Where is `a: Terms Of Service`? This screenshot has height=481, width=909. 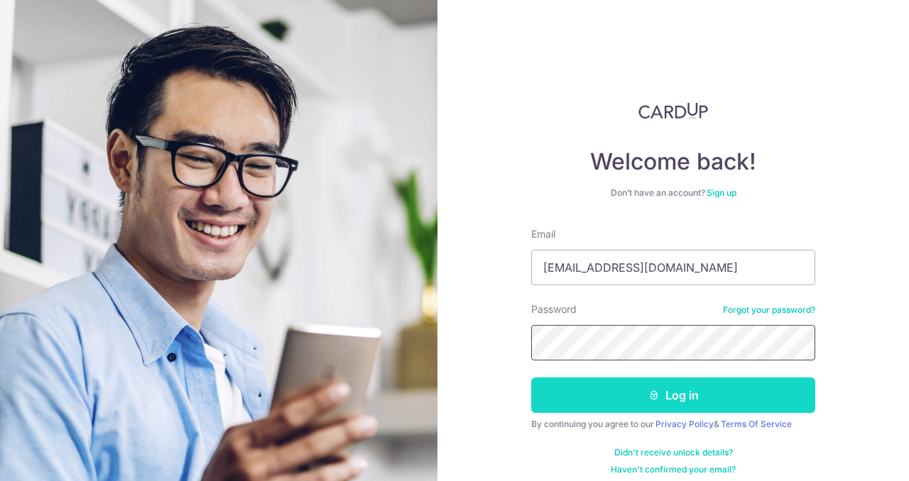
a: Terms Of Service is located at coordinates (756, 424).